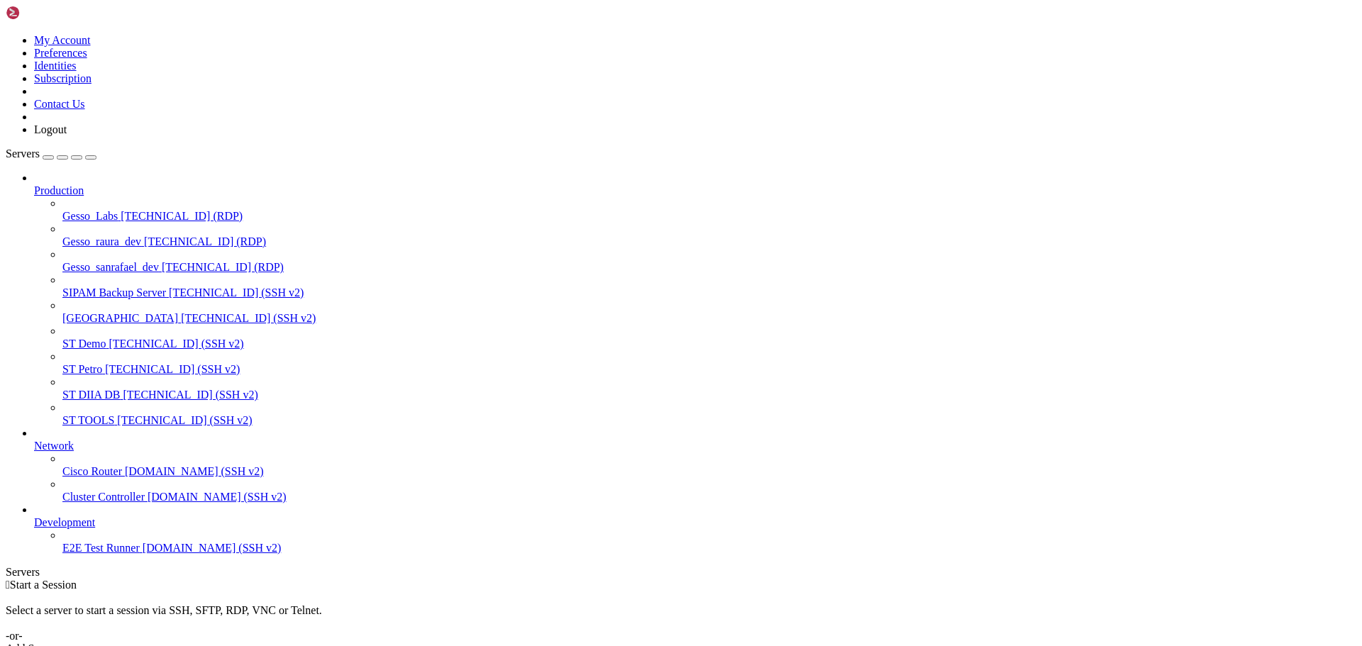 This screenshot has width=1362, height=646. I want to click on a: Preferences, so click(60, 53).